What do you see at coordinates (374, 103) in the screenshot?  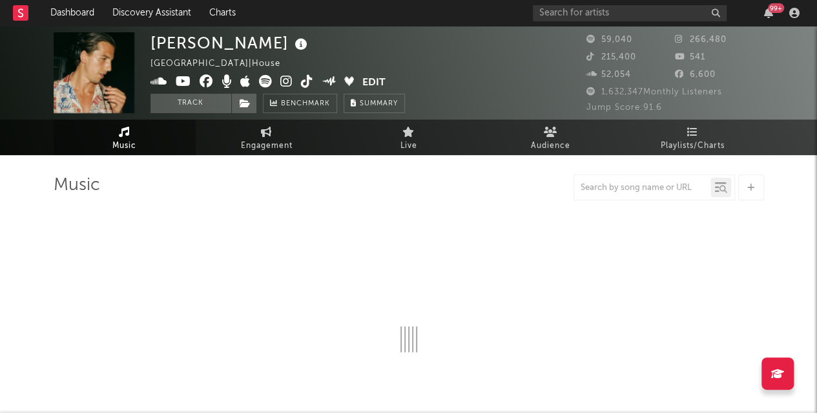 I see `button: Summary` at bounding box center [374, 103].